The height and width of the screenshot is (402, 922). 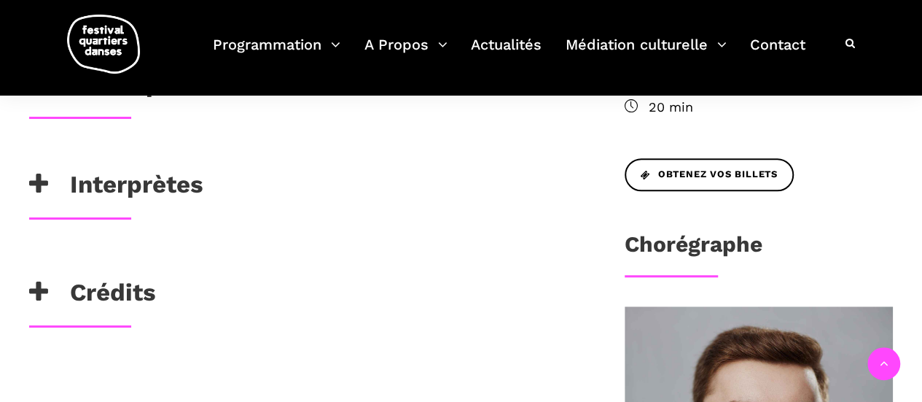 What do you see at coordinates (709, 174) in the screenshot?
I see `a: Obtenez vos billets` at bounding box center [709, 174].